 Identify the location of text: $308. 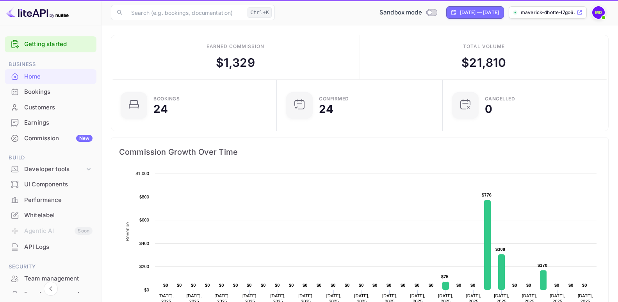
(500, 249).